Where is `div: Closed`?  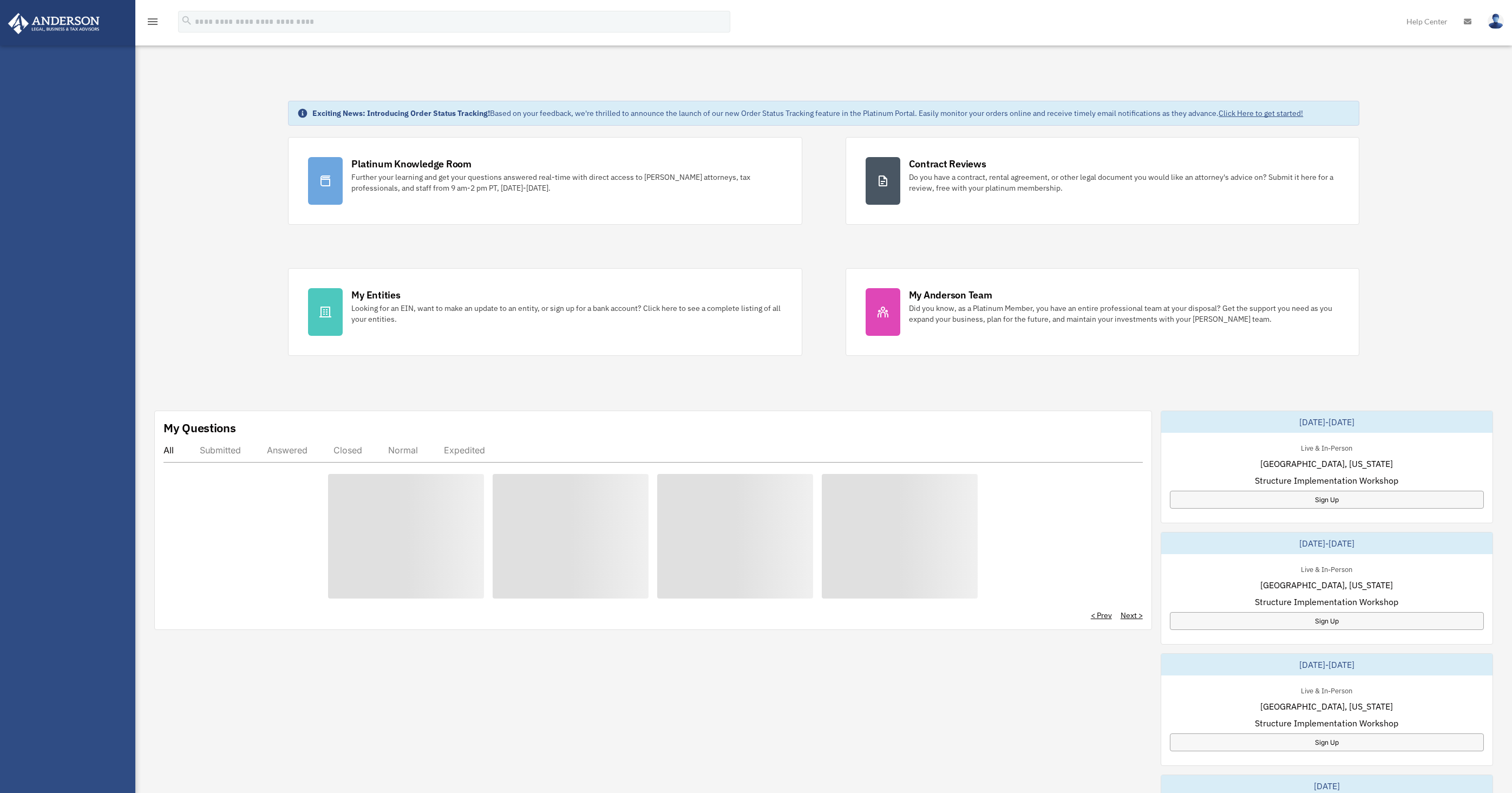 div: Closed is located at coordinates (347, 450).